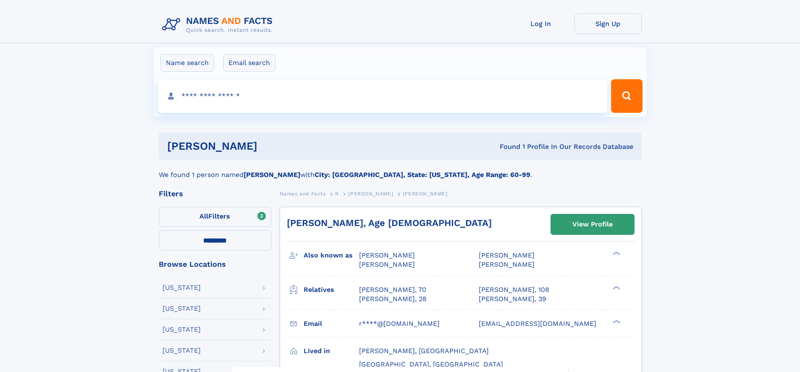  Describe the element at coordinates (506, 147) in the screenshot. I see `div: Found 1 Profile In Our Records Database` at that location.